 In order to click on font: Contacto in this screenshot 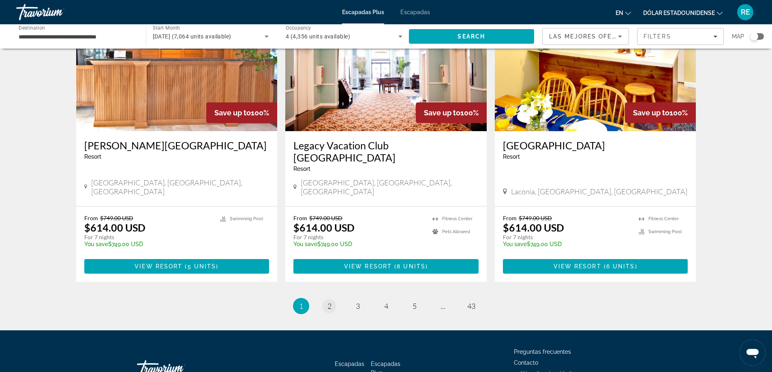, I will do `click(526, 363)`.